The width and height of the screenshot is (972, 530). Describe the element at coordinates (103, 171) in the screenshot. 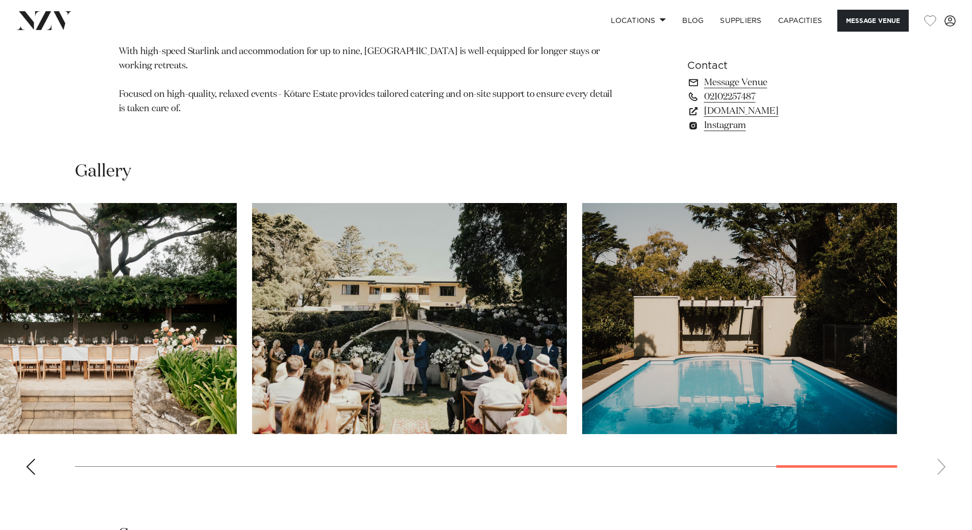

I see `h2: Gallery` at that location.